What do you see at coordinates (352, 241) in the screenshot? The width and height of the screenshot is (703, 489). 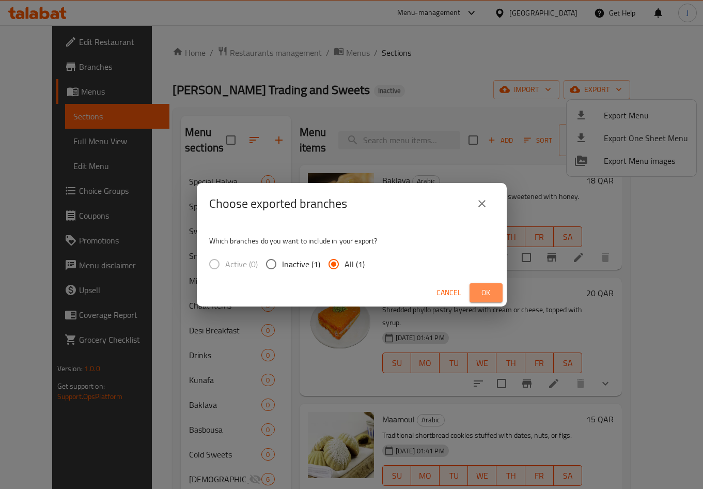 I see `p: Which branches do you want to include in your export?` at bounding box center [352, 241].